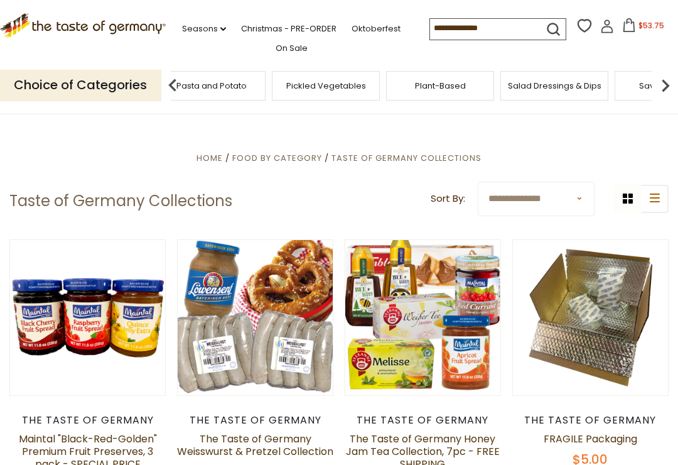 Image resolution: width=678 pixels, height=465 pixels. Describe the element at coordinates (406, 158) in the screenshot. I see `a: Taste of Germany Collections` at that location.